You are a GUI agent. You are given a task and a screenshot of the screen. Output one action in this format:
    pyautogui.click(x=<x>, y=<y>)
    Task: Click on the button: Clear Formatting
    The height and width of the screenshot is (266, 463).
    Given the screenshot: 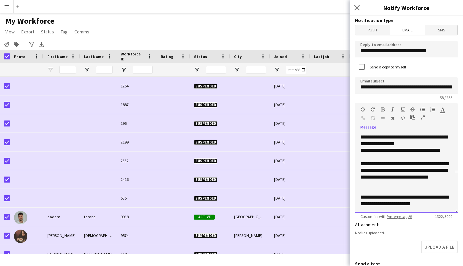 What is the action you would take?
    pyautogui.click(x=393, y=118)
    